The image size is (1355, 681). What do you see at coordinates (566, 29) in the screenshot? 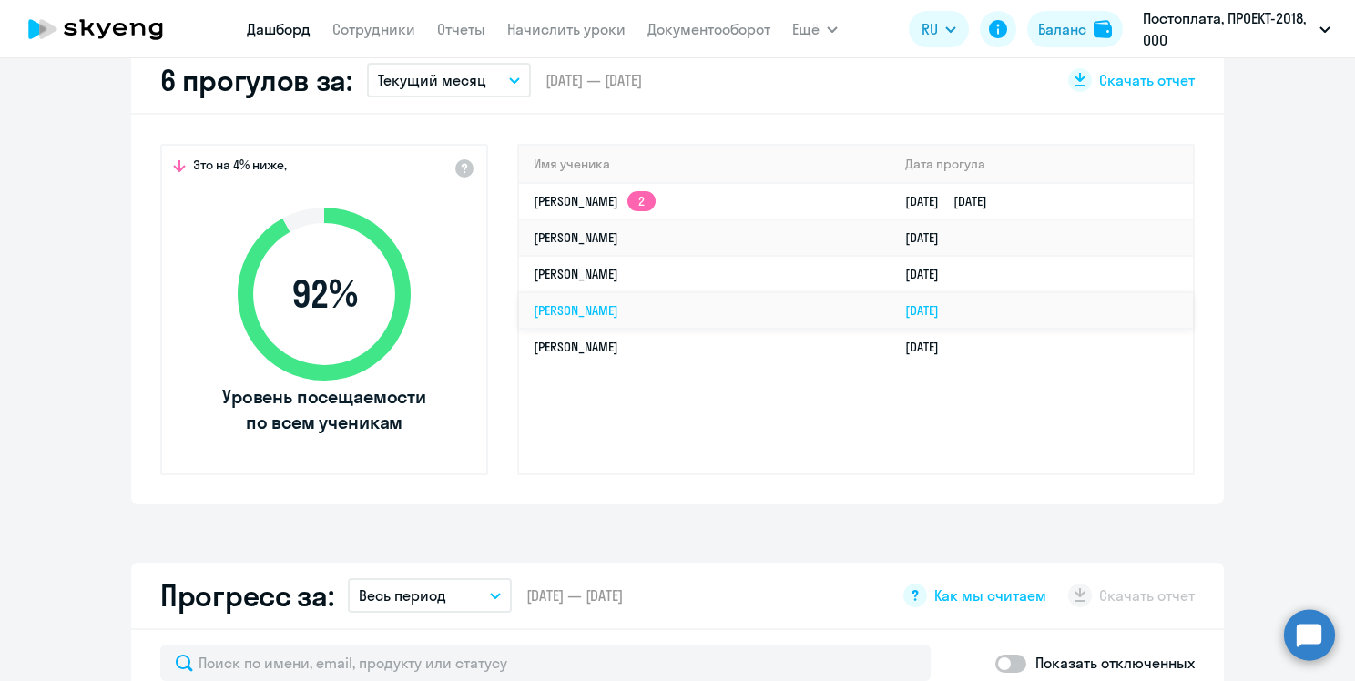
I see `a: Начислить уроки` at bounding box center [566, 29].